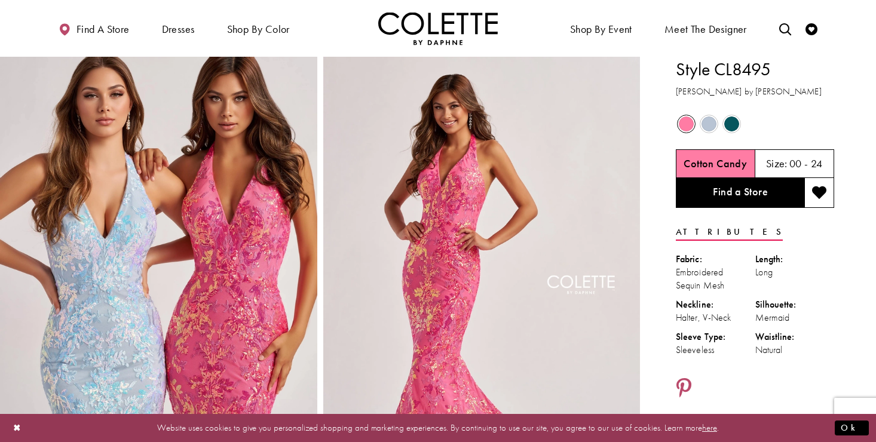 The image size is (876, 442). Describe the element at coordinates (706, 29) in the screenshot. I see `span: Meet the designer` at that location.